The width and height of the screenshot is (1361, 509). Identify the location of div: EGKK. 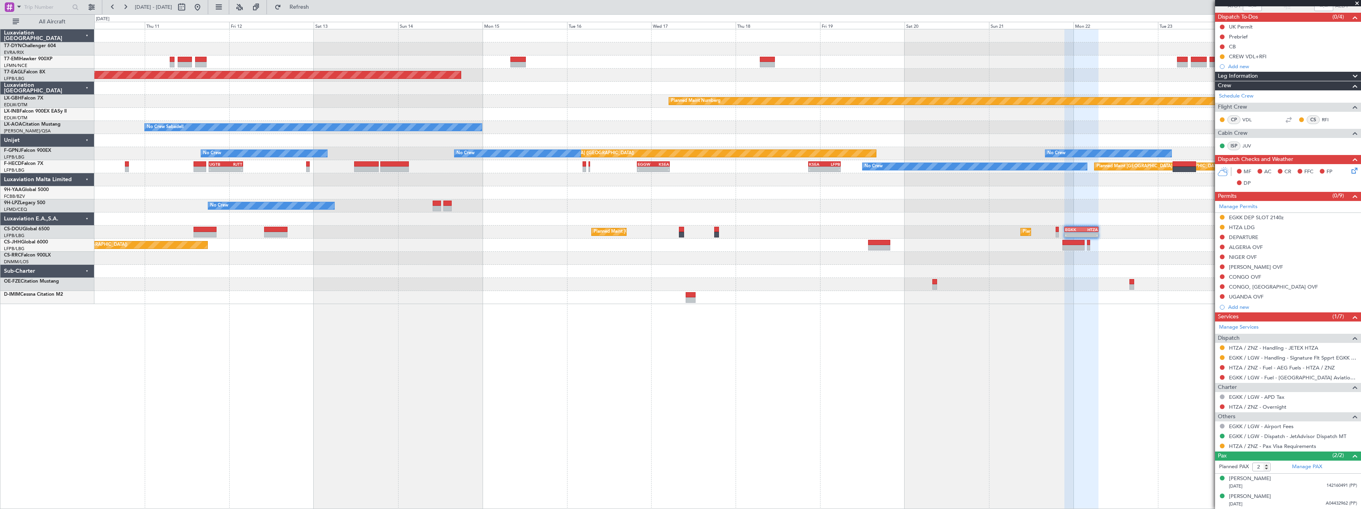
(1073, 230).